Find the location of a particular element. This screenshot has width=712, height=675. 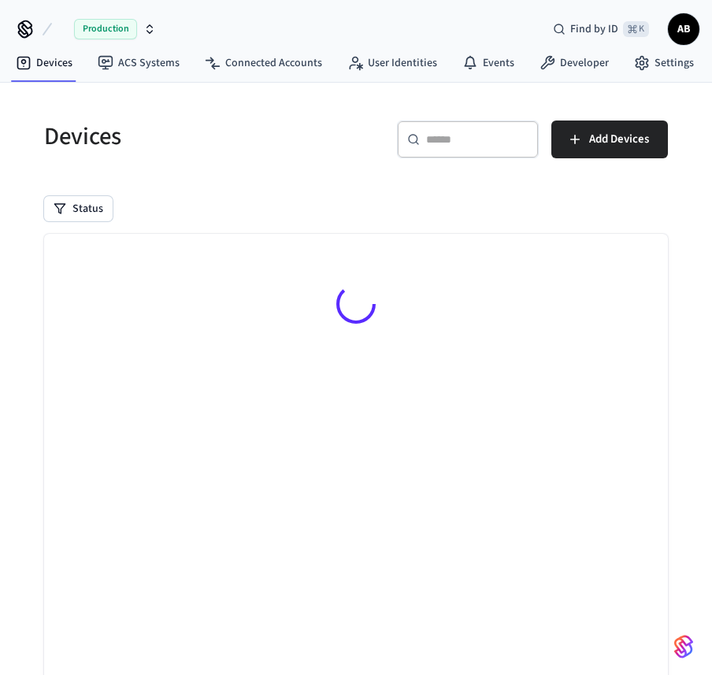

span: Production is located at coordinates (105, 29).